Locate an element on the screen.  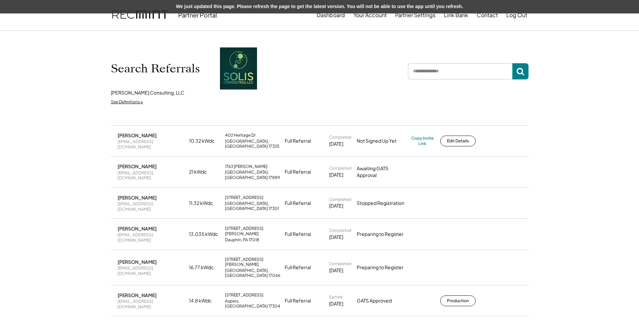
div: Not Signed Up Yet is located at coordinates (382, 141).